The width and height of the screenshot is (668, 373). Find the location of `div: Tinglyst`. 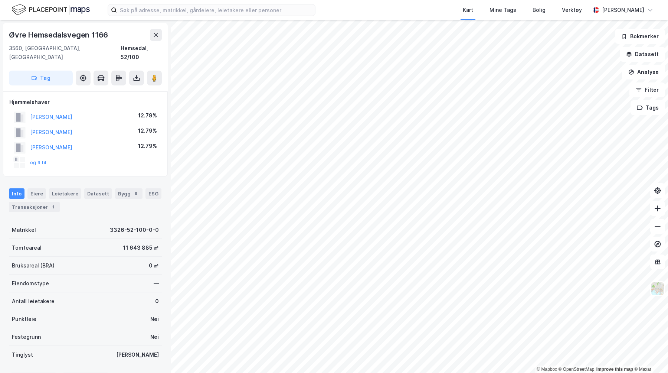

div: Tinglyst is located at coordinates (22, 354).